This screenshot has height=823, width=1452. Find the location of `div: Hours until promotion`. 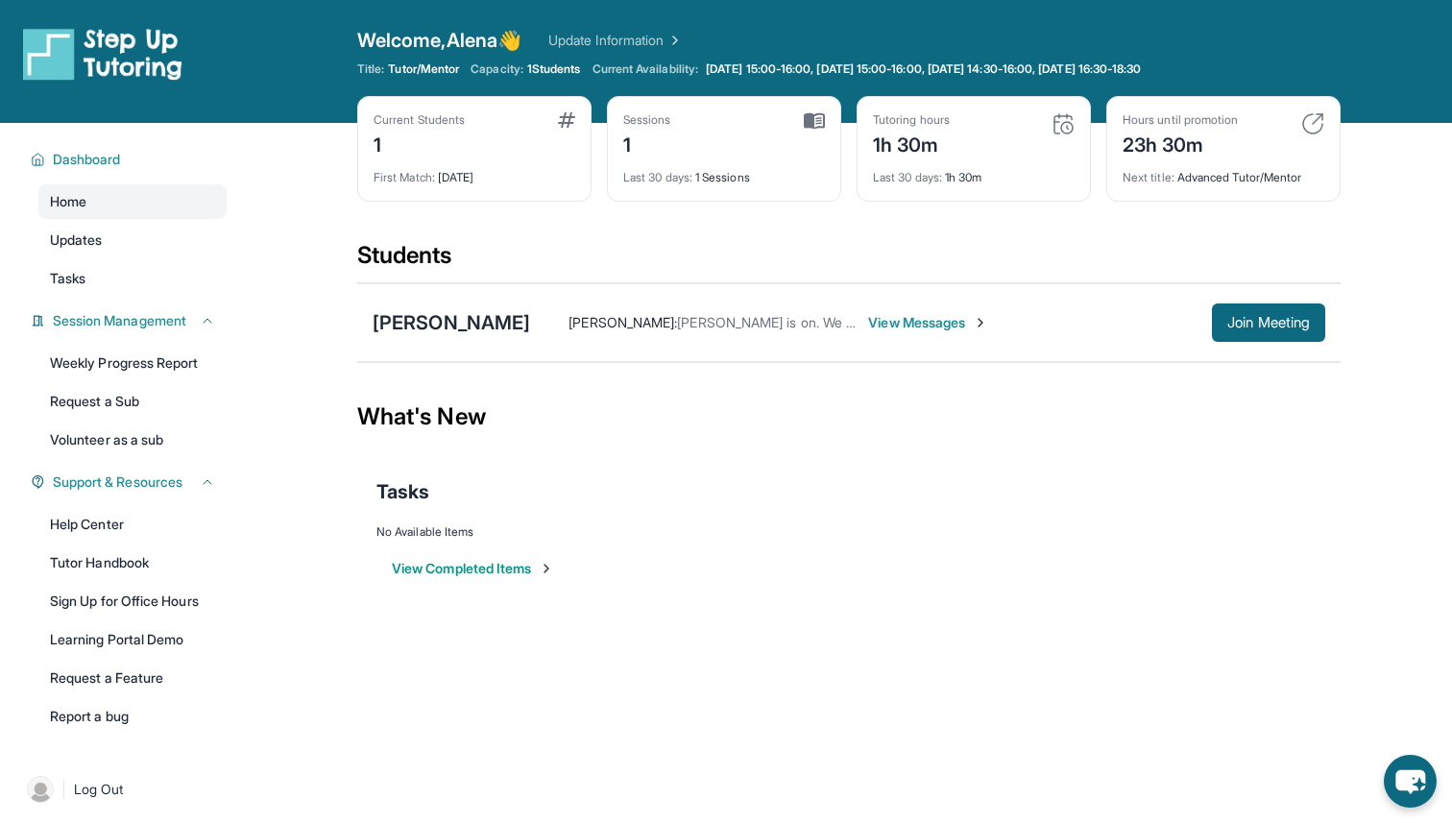

div: Hours until promotion is located at coordinates (1180, 120).